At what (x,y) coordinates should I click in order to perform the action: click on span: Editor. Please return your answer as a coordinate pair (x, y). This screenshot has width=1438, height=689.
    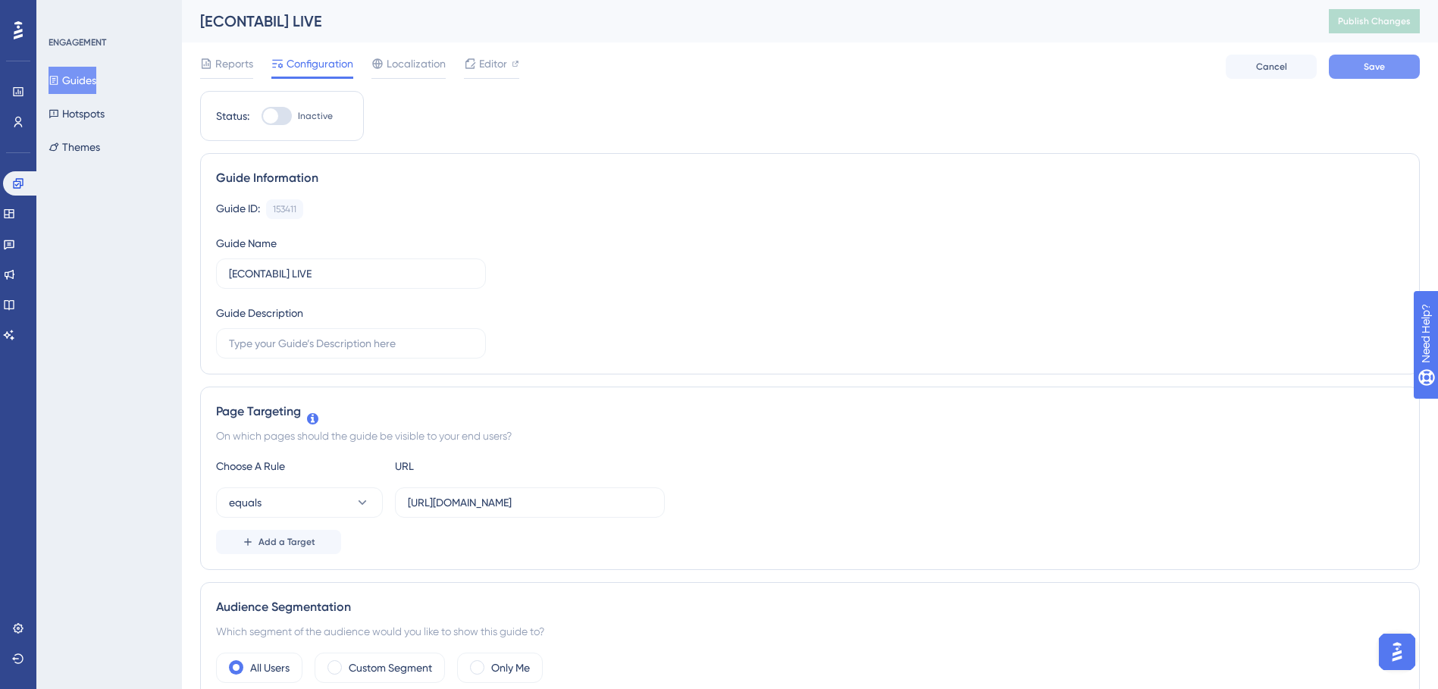
    Looking at the image, I should click on (493, 64).